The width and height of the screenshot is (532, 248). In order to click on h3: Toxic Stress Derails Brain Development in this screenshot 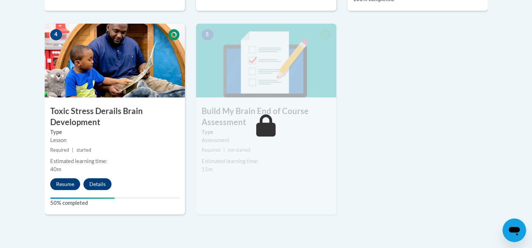, I will do `click(115, 117)`.